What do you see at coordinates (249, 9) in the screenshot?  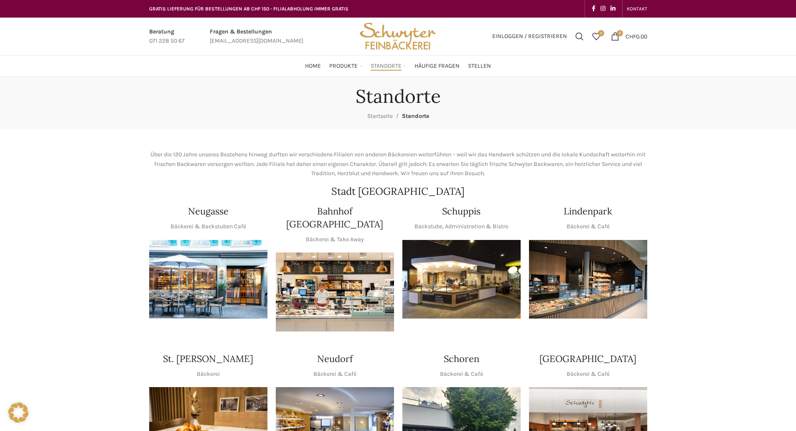 I see `span: GRATIS LIEFERUNG FÜR BESTELLUNGEN AB CHF 150 - FILIALABHOLUNG IMMER GRATIS` at bounding box center [249, 9].